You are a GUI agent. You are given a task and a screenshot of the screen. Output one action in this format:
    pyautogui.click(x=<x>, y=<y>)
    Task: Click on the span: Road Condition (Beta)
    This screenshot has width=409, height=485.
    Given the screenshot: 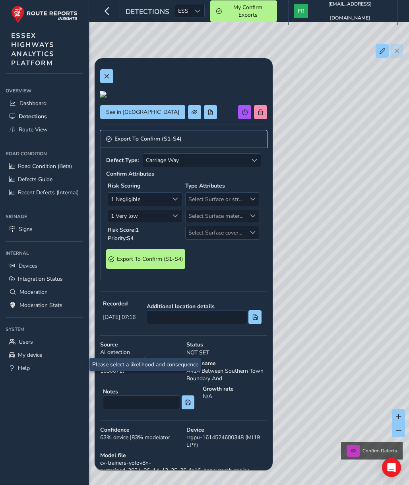 What is the action you would take?
    pyautogui.click(x=45, y=166)
    